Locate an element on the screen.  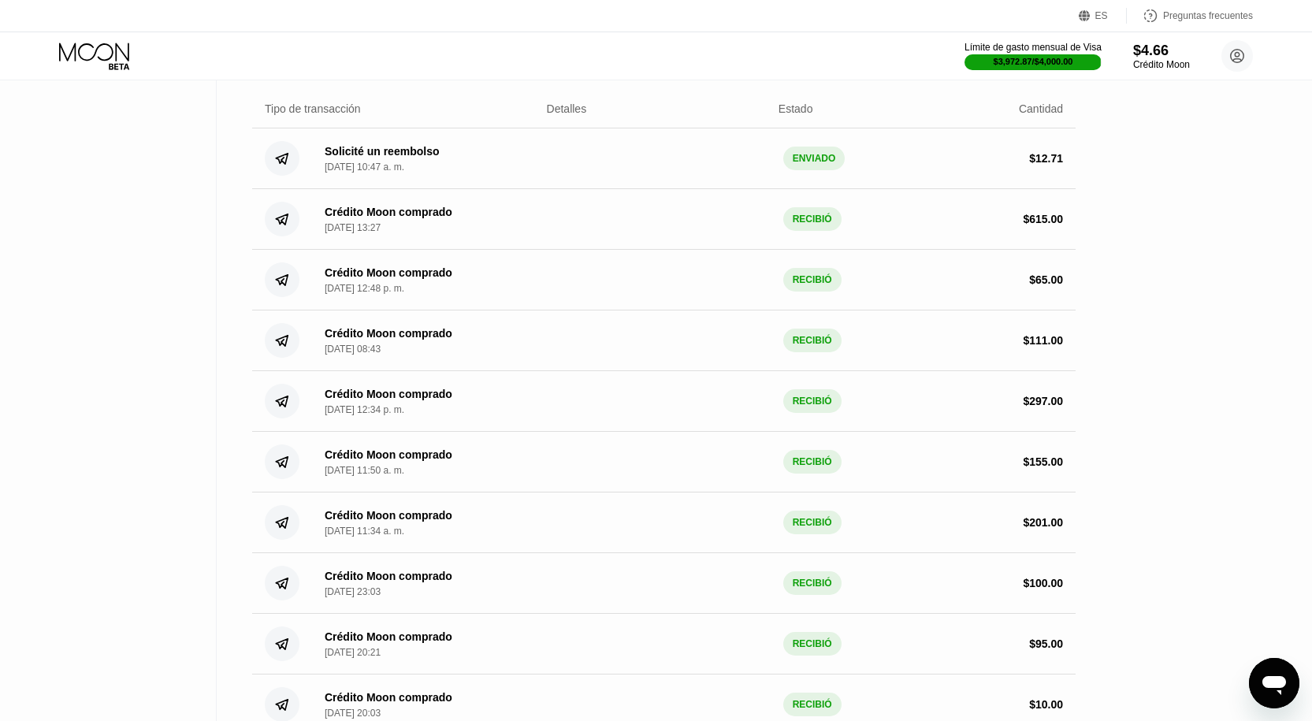
font: Cantidad is located at coordinates (1041, 109).